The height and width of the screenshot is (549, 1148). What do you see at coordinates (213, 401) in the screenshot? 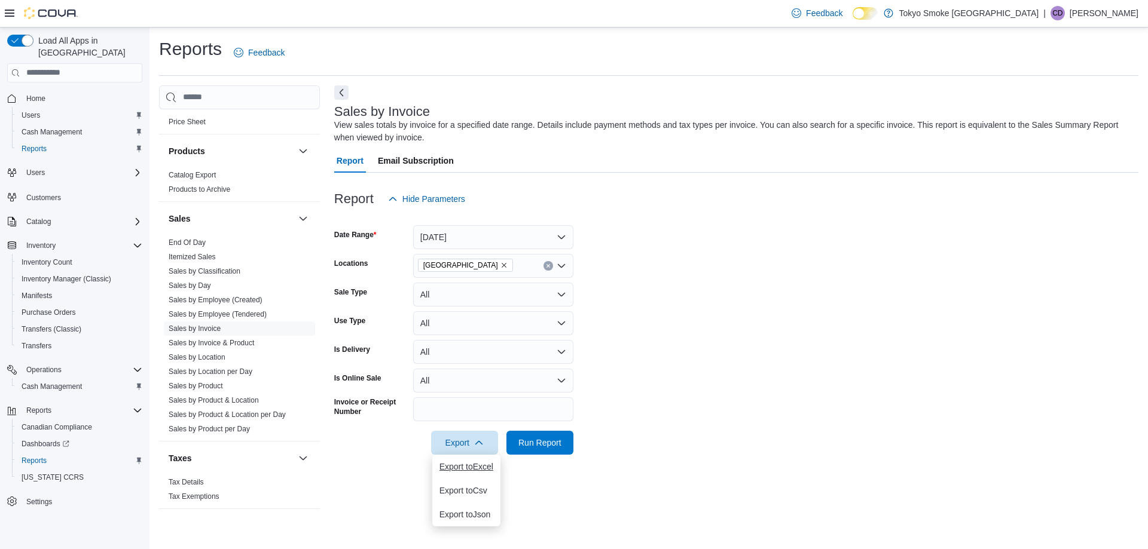
I see `span: Sales by Product & Location` at bounding box center [213, 401].